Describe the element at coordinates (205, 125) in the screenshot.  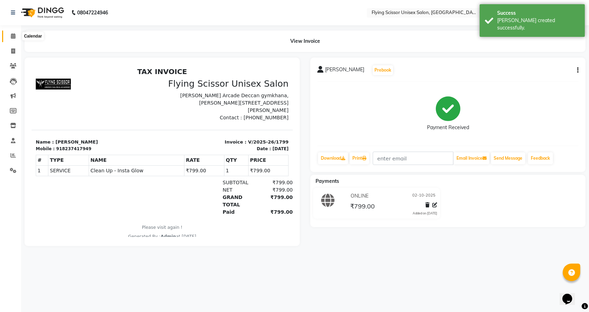
I see `div: NET` at that location.